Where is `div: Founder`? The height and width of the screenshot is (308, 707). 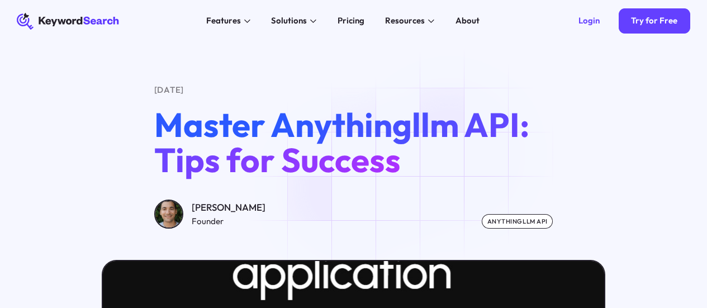 div: Founder is located at coordinates (228, 221).